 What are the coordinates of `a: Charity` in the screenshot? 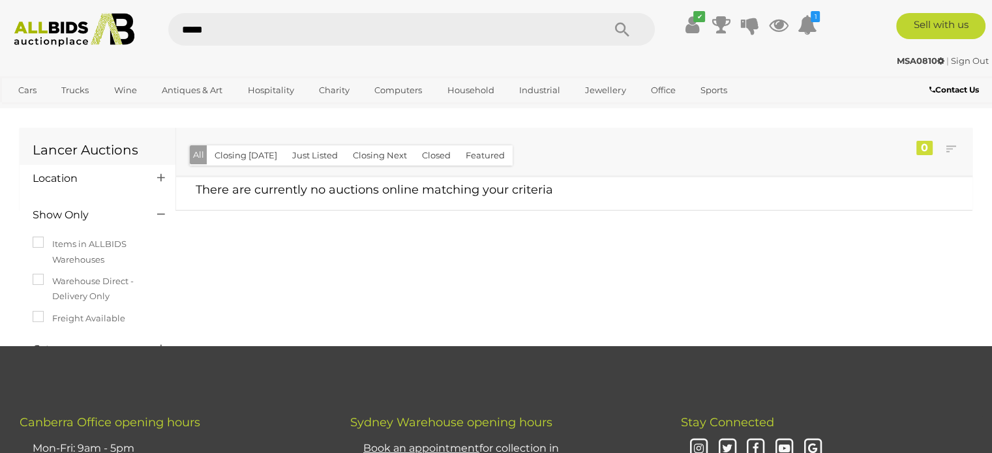 It's located at (334, 90).